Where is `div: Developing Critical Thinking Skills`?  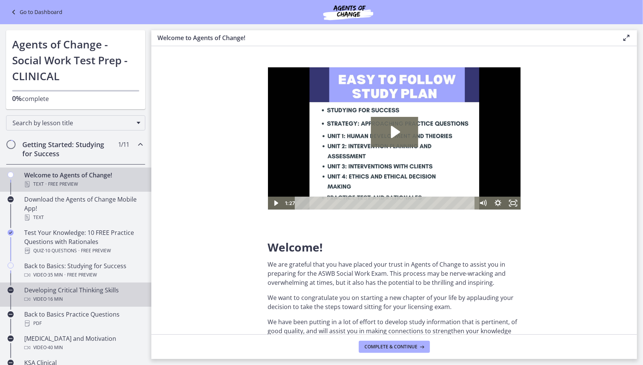
div: Developing Critical Thinking Skills is located at coordinates (83, 295).